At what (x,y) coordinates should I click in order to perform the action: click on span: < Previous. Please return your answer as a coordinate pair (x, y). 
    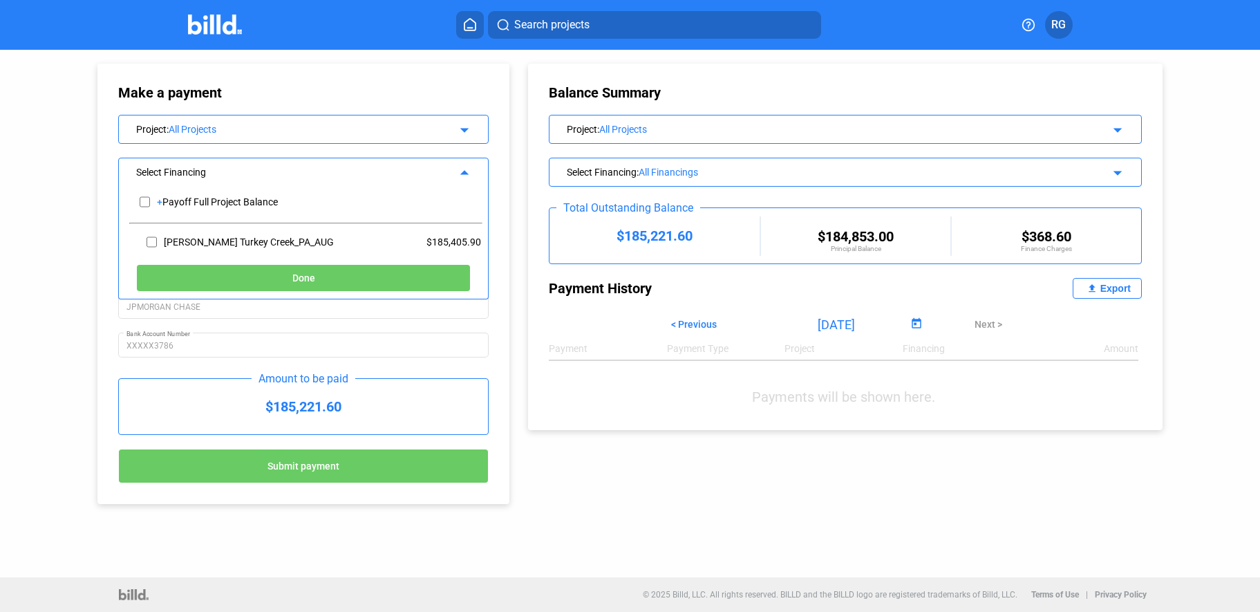
    Looking at the image, I should click on (694, 324).